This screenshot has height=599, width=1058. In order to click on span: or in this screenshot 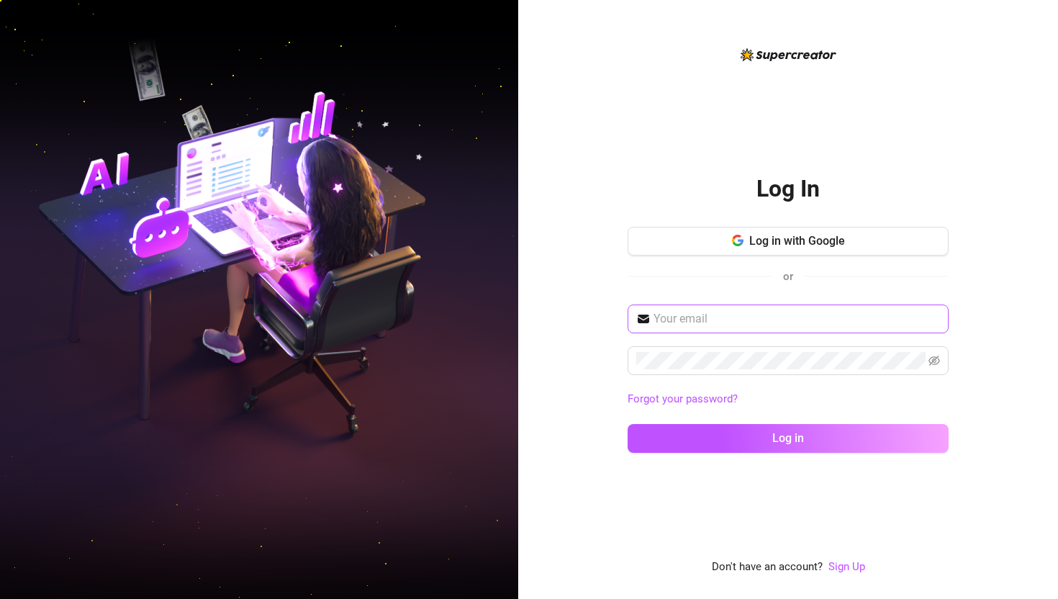, I will do `click(788, 276)`.